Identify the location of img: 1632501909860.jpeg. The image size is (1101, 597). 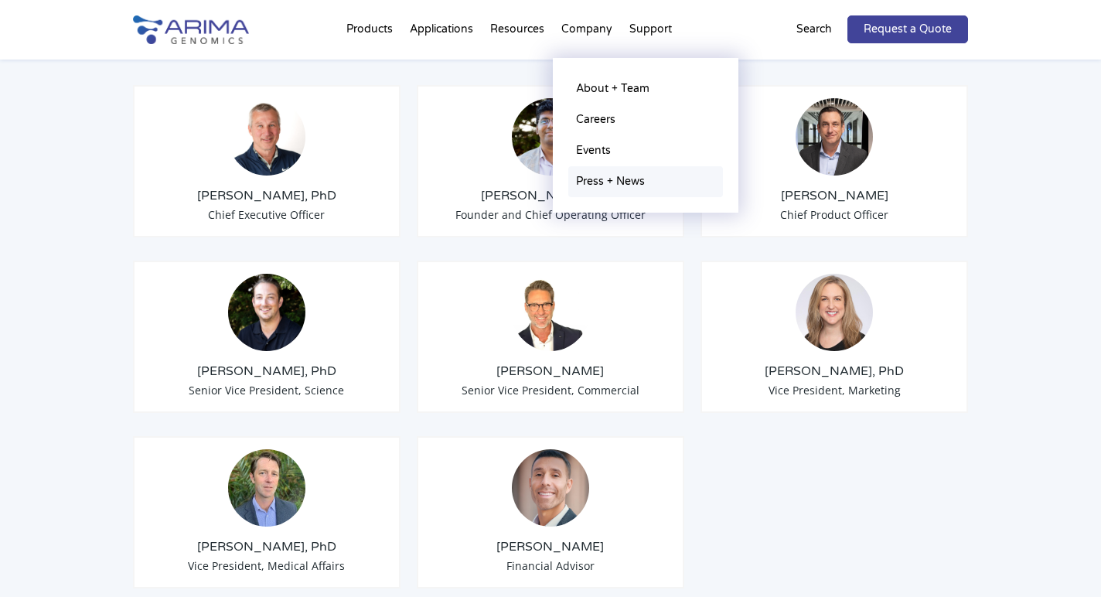
(267, 488).